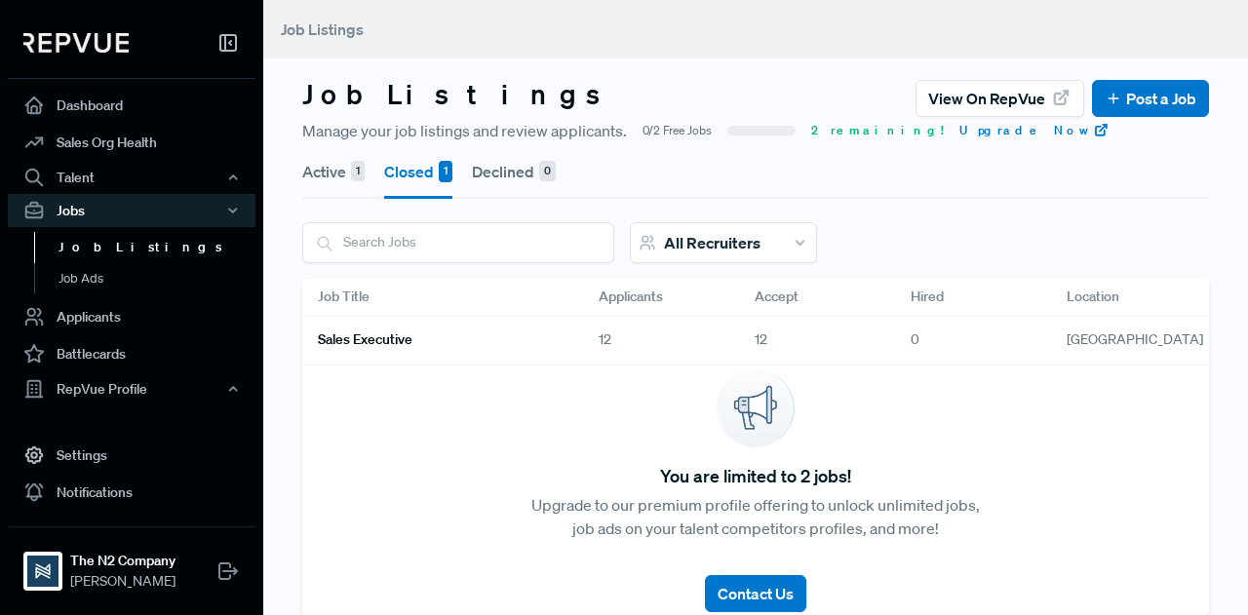 The height and width of the screenshot is (615, 1248). I want to click on h3: Job Listings, so click(460, 95).